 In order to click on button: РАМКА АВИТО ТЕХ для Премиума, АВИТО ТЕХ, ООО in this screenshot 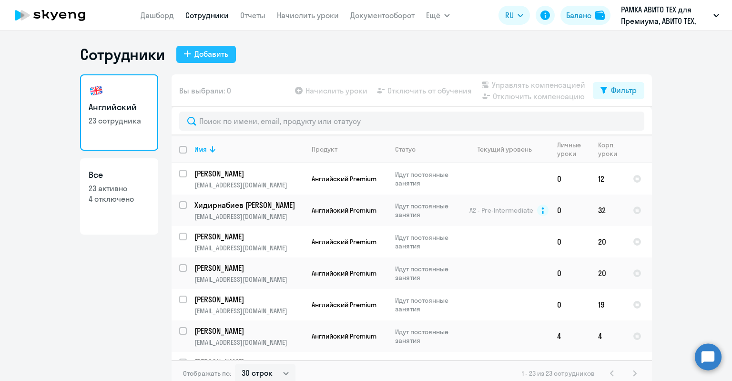, I will do `click(670, 15)`.